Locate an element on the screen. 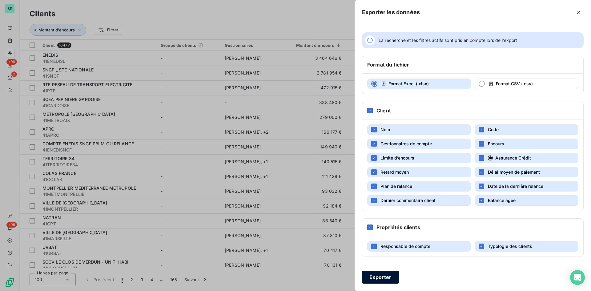 Image resolution: width=591 pixels, height=291 pixels. span: Délai moyen de paiement is located at coordinates (514, 172).